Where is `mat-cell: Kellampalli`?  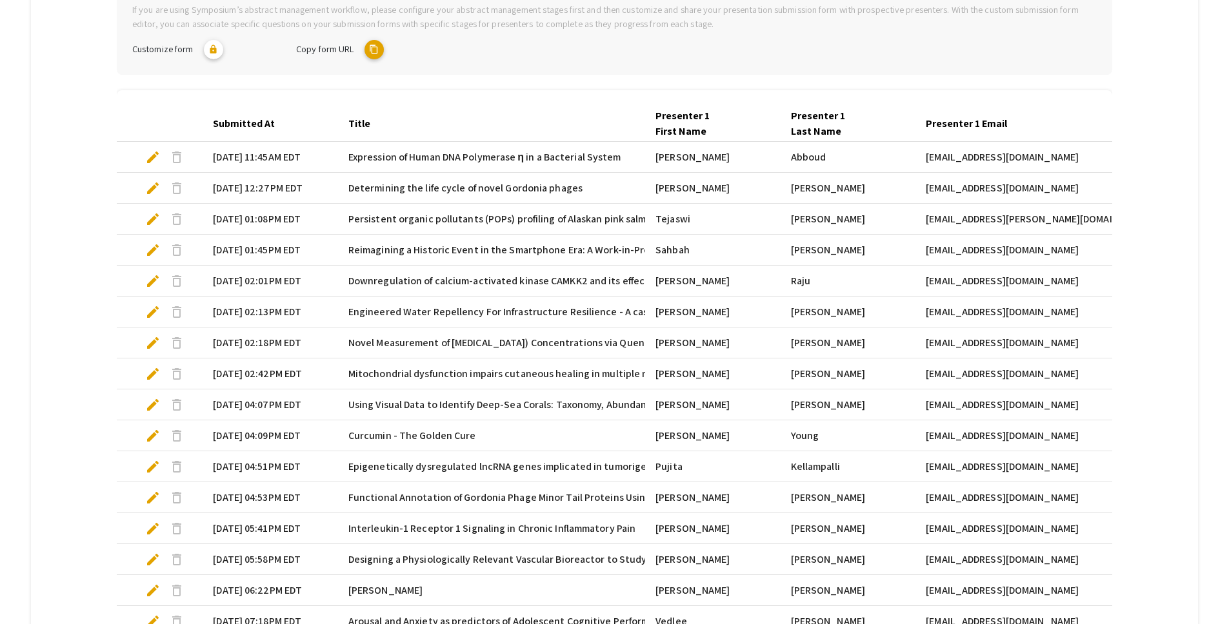 mat-cell: Kellampalli is located at coordinates (848, 467).